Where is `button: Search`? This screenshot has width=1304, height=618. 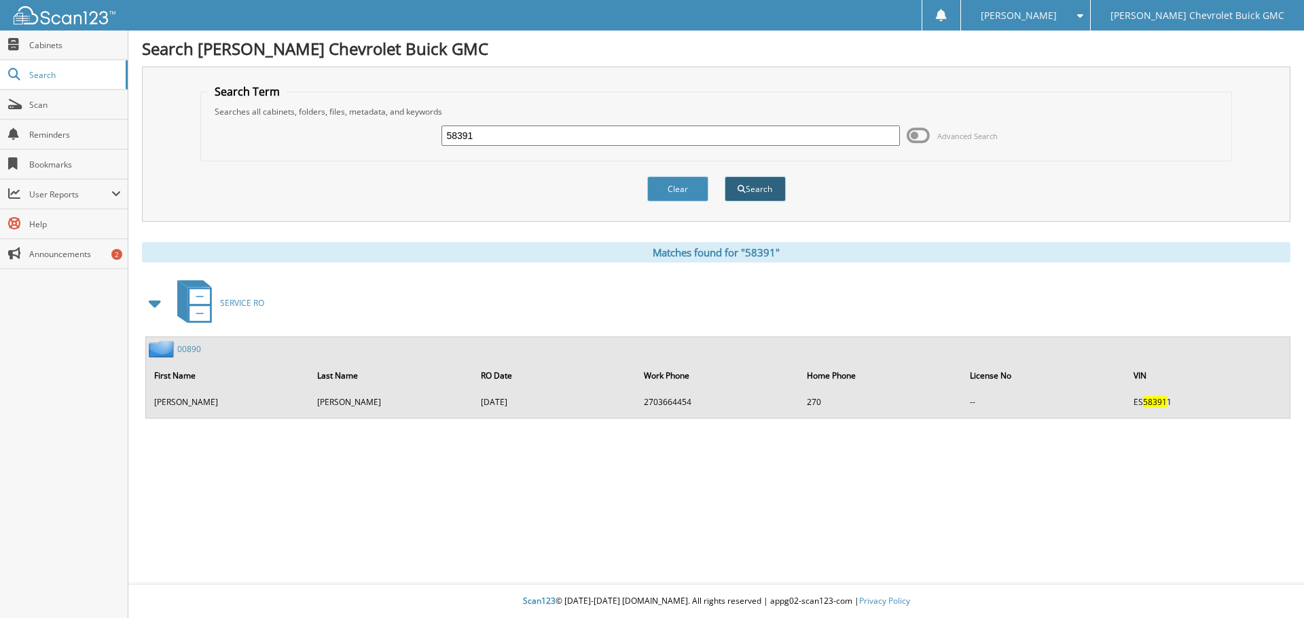 button: Search is located at coordinates (755, 189).